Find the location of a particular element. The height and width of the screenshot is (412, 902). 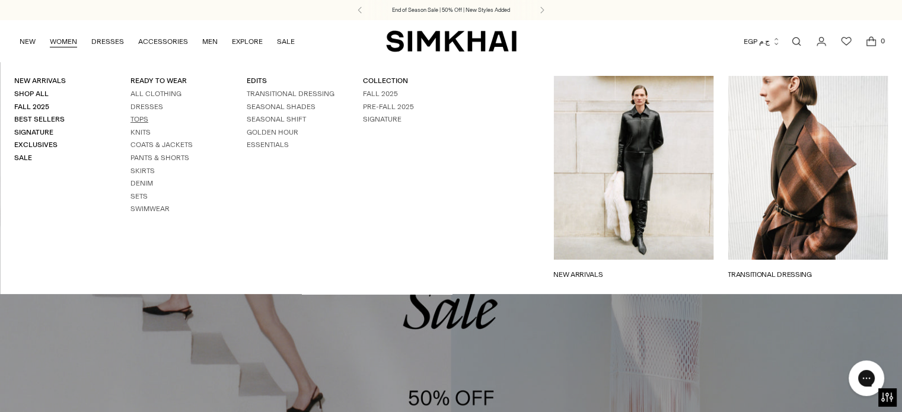

button: Gorgias live chat is located at coordinates (24, 22).